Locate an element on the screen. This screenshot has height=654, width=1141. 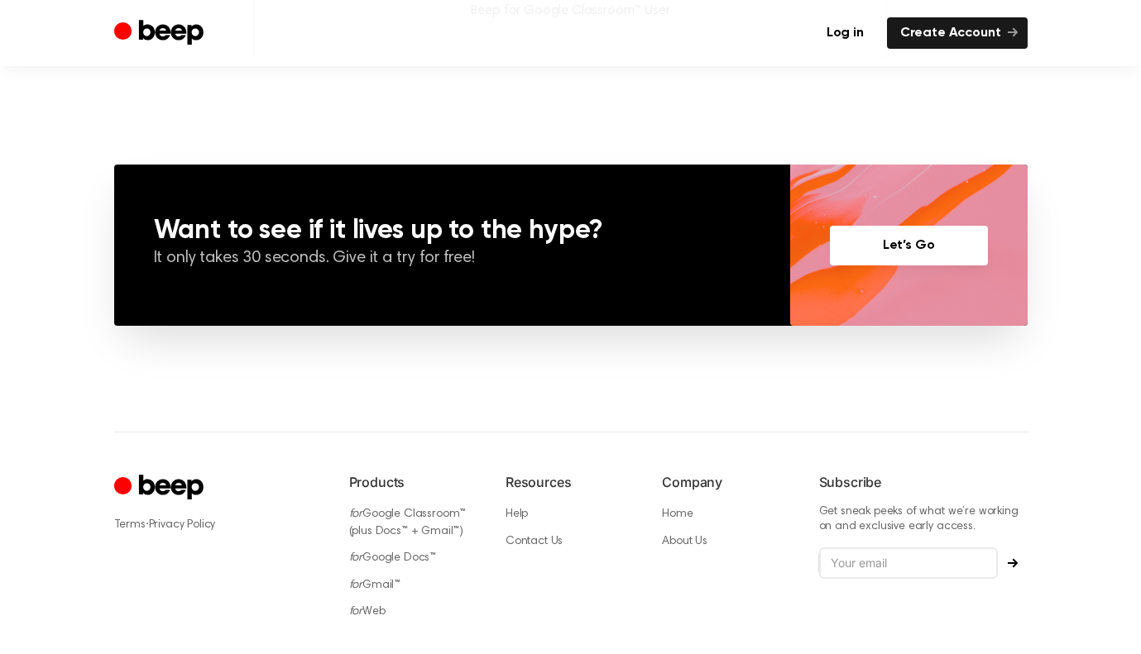
a: Create Account is located at coordinates (957, 33).